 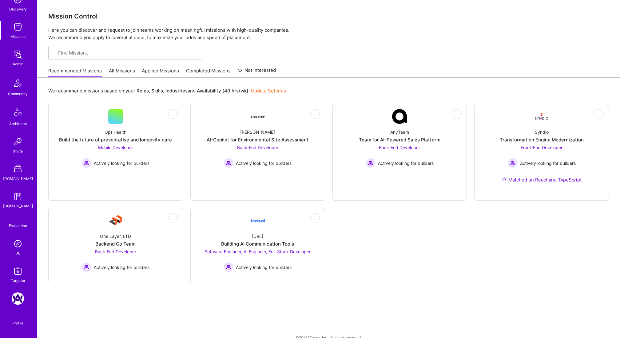 What do you see at coordinates (542, 147) in the screenshot?
I see `span: Front-End Developer` at bounding box center [542, 147].